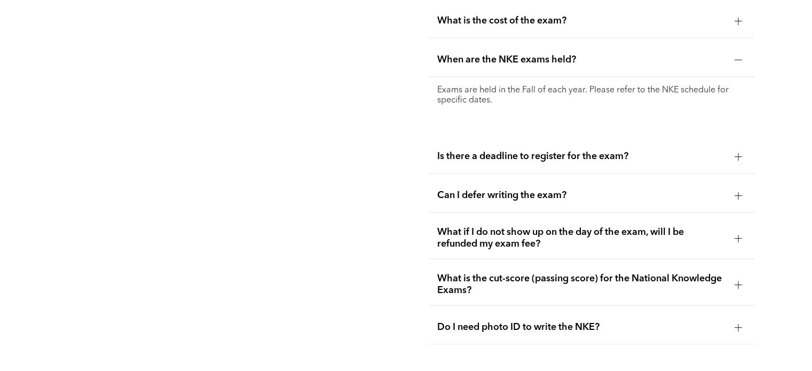 This screenshot has height=371, width=812. Describe the element at coordinates (582, 327) in the screenshot. I see `span: Do I need photo ID to write the NKE?` at that location.